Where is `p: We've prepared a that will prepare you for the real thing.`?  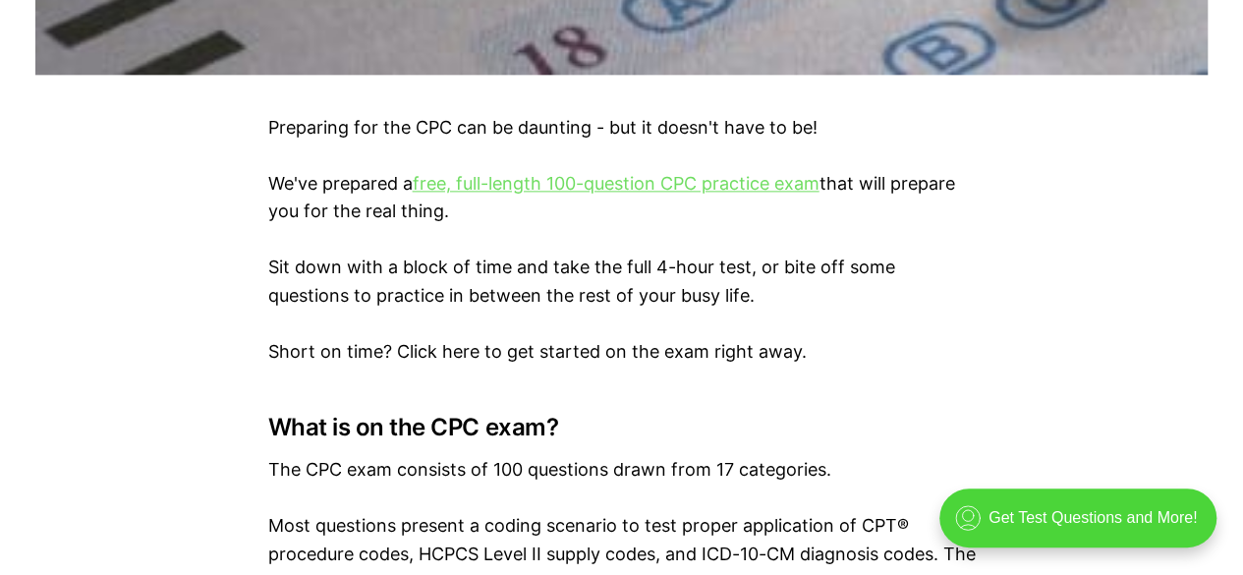 p: We've prepared a that will prepare you for the real thing. is located at coordinates (622, 198).